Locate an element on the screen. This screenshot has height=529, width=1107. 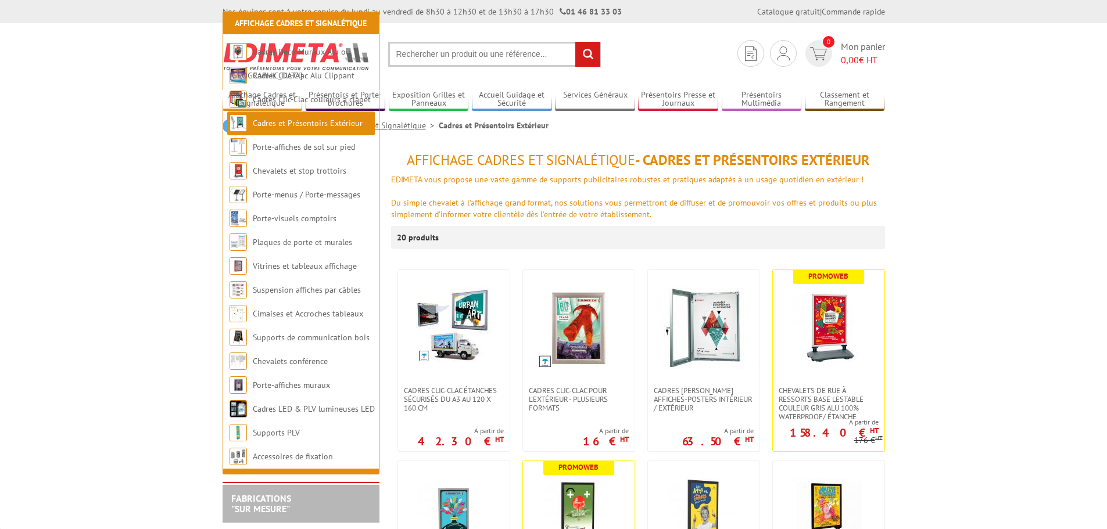
a: Accueil Guidage et Sécurité is located at coordinates (512, 99).